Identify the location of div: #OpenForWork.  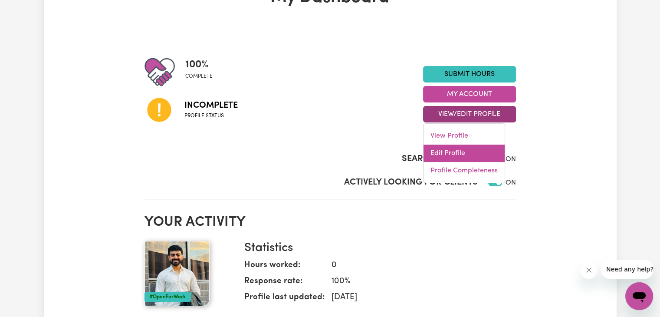
(168, 297).